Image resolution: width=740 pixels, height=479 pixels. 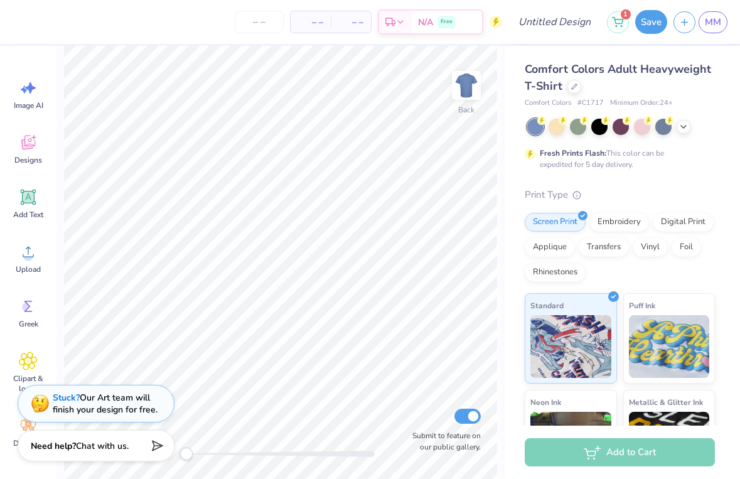 I want to click on button: 1, so click(x=618, y=22).